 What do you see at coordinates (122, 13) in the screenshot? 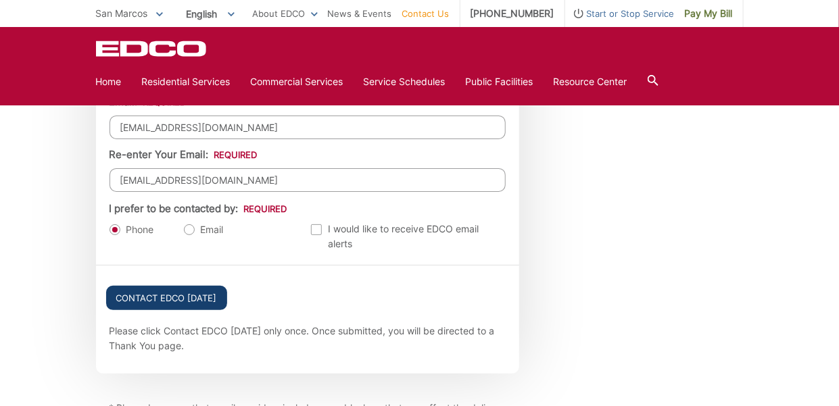
I see `span: San Marcos` at bounding box center [122, 13].